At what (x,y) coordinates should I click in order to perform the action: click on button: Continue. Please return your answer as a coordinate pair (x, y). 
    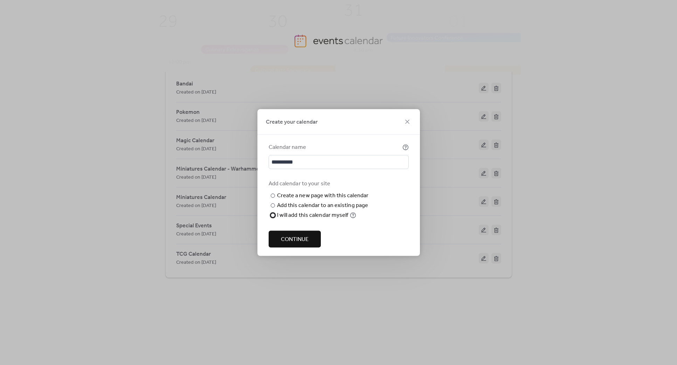
    Looking at the image, I should click on (295, 239).